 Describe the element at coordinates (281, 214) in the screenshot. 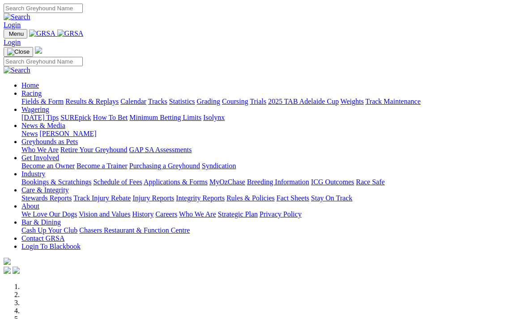

I see `a: Privacy Policy` at that location.